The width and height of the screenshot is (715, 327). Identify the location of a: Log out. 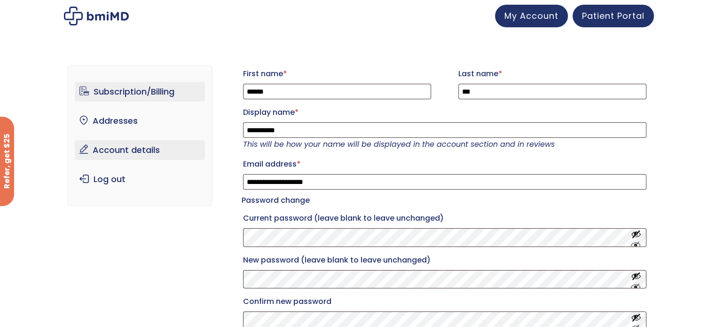
(140, 179).